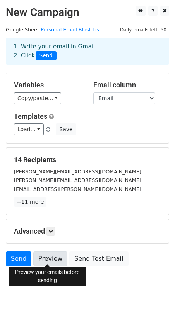  I want to click on span: Daily emails left: 50, so click(143, 30).